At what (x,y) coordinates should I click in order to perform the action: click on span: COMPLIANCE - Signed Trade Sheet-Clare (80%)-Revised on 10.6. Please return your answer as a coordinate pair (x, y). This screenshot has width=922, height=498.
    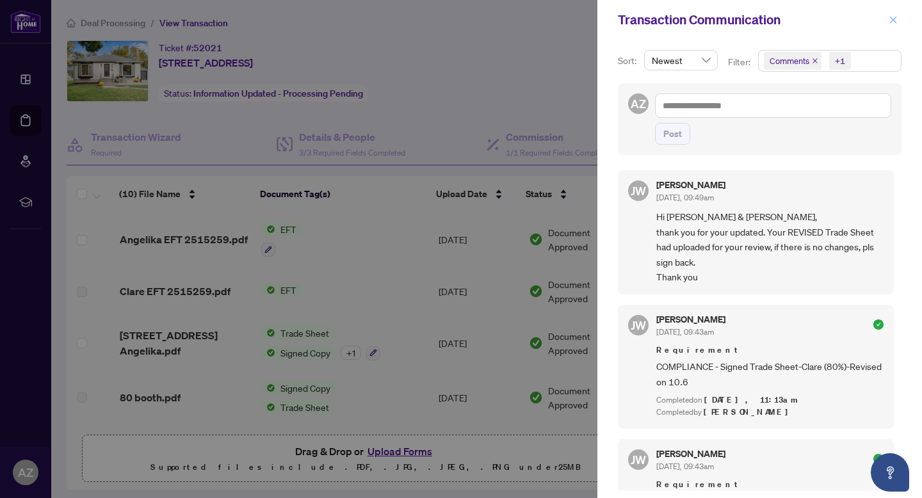
    Looking at the image, I should click on (769, 374).